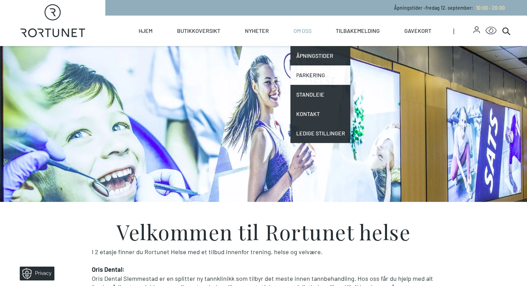  What do you see at coordinates (357, 31) in the screenshot?
I see `a: Tilbakemelding` at bounding box center [357, 31].